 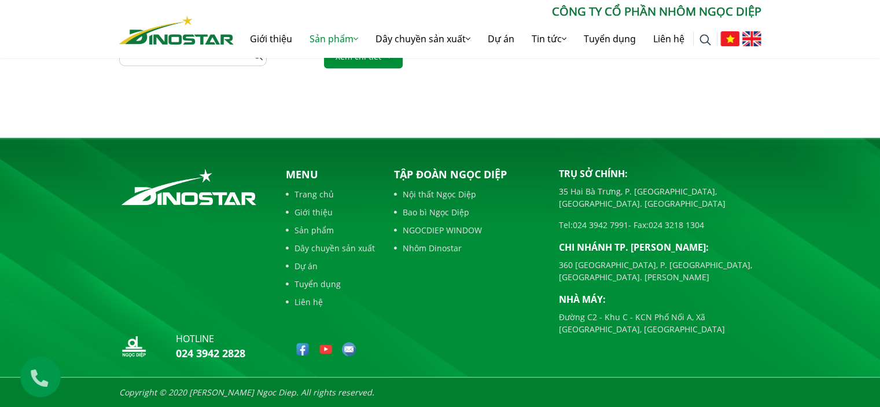 I want to click on p: Trụ sở chính:, so click(x=660, y=174).